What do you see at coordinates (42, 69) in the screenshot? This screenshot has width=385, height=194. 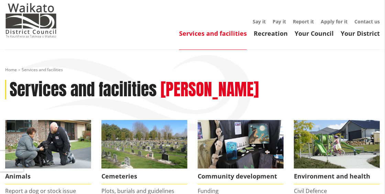 I see `span: Services and facilities` at bounding box center [42, 69].